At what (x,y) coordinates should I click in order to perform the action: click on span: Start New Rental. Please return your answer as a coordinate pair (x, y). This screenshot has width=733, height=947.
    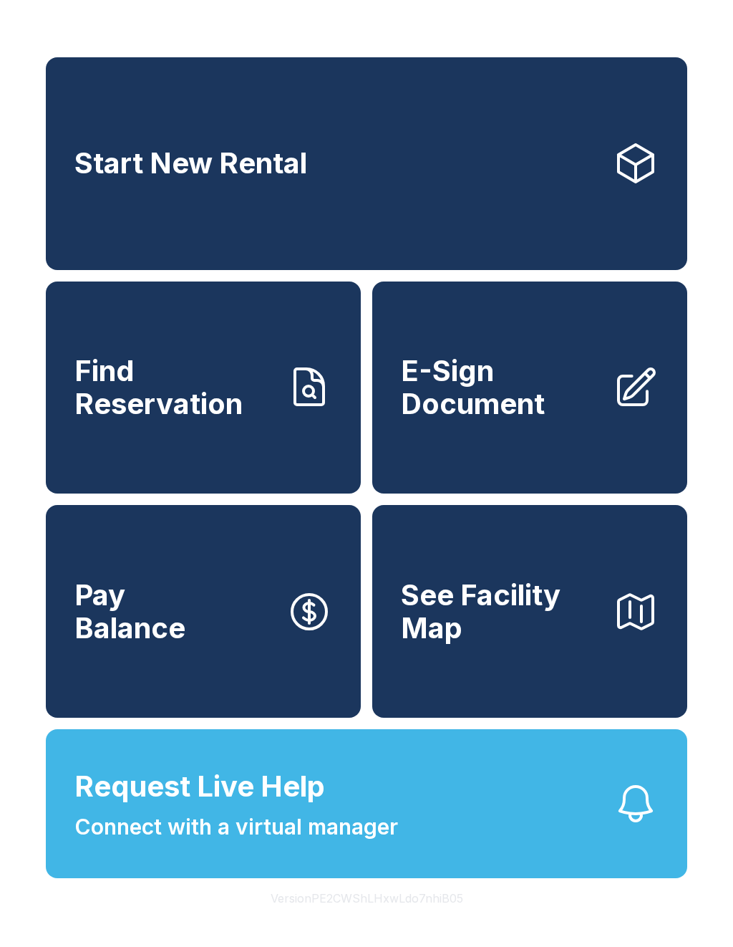
    Looking at the image, I should click on (191, 163).